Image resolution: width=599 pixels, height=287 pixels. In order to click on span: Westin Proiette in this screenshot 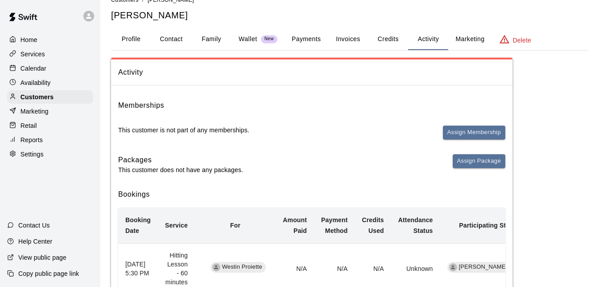, I will do `click(242, 266)`.